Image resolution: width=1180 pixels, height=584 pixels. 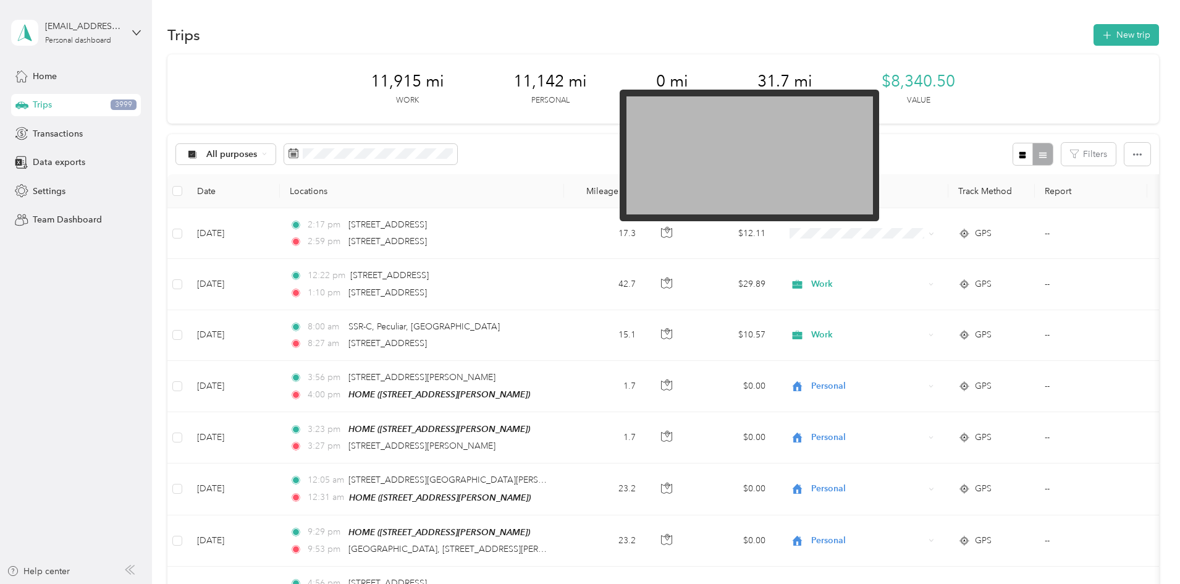 What do you see at coordinates (605, 335) in the screenshot?
I see `td: 15.1` at bounding box center [605, 335].